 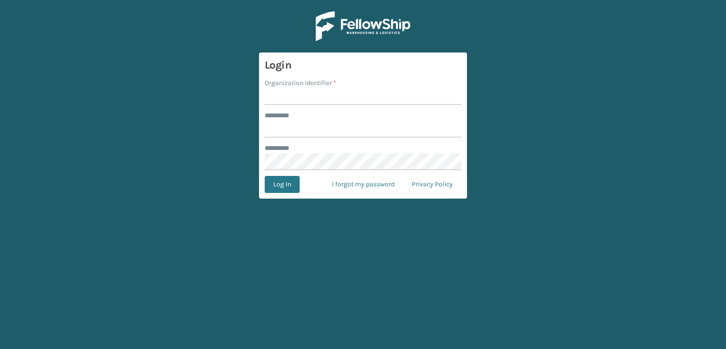 I want to click on h3: Login, so click(x=363, y=65).